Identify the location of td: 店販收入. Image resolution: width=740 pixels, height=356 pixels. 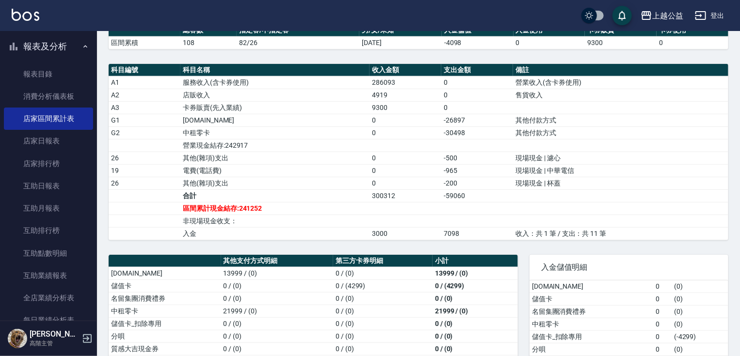
(275, 95).